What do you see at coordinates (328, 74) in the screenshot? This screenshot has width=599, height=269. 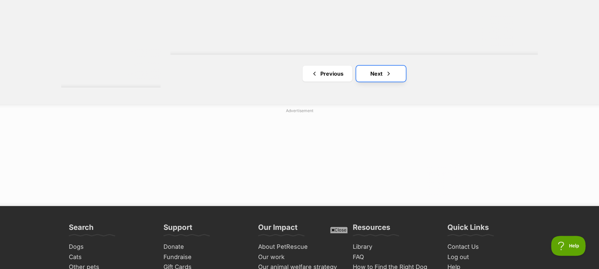 I see `a: Previous page` at bounding box center [328, 74].